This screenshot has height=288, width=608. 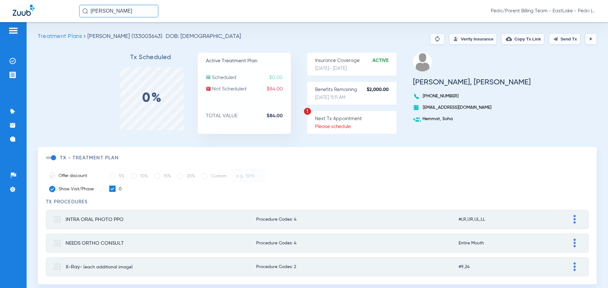 I want to click on p: Not Scheduled, so click(x=248, y=89).